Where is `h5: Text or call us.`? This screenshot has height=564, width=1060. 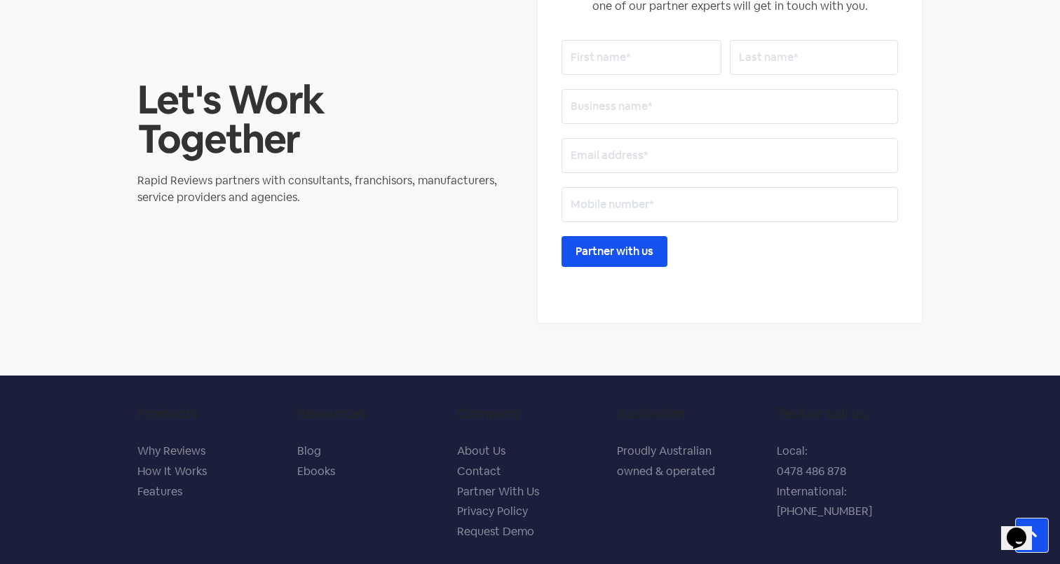 h5: Text or call us. is located at coordinates (850, 414).